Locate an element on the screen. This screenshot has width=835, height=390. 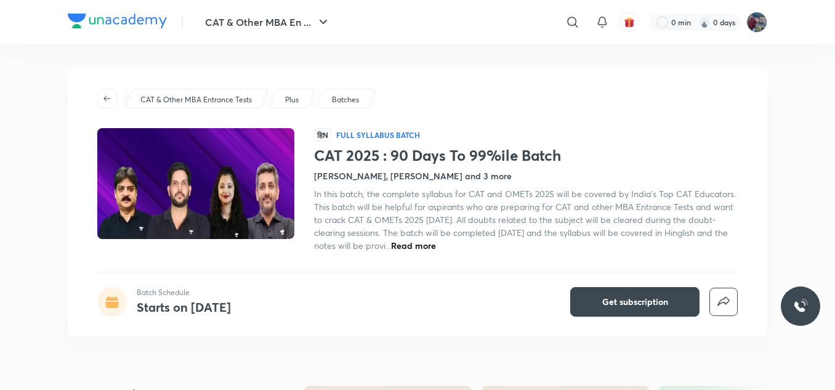
p: Batch Schedule is located at coordinates (184, 293).